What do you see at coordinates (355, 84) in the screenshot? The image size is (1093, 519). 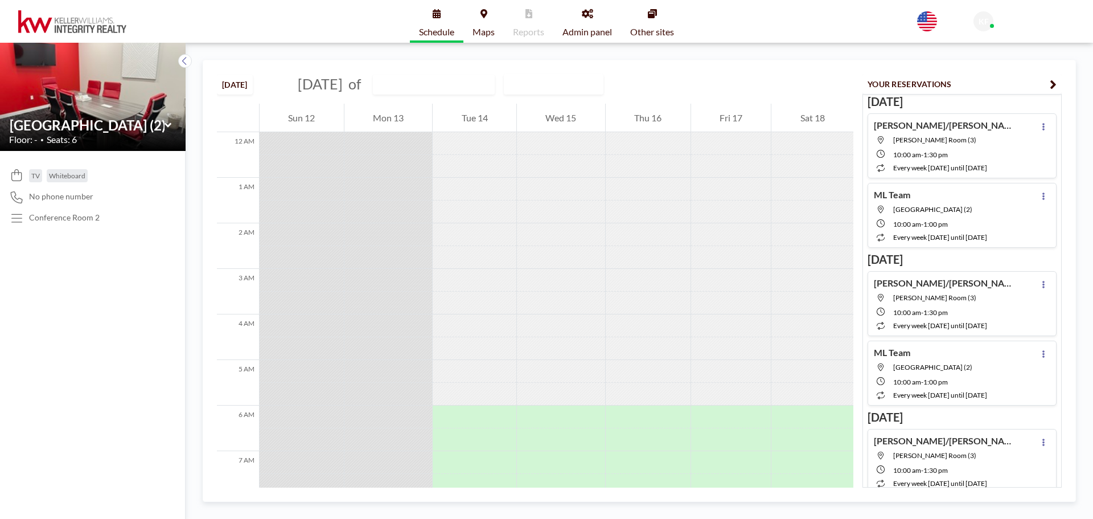 I see `span: of` at bounding box center [355, 84].